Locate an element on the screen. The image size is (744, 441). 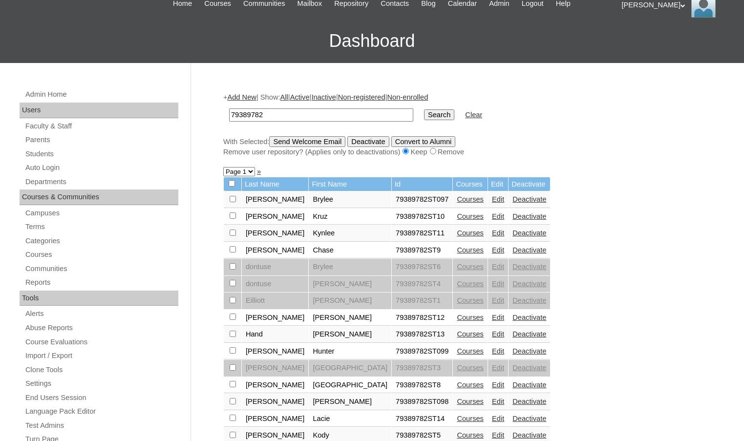
a: End Users Session is located at coordinates (101, 398).